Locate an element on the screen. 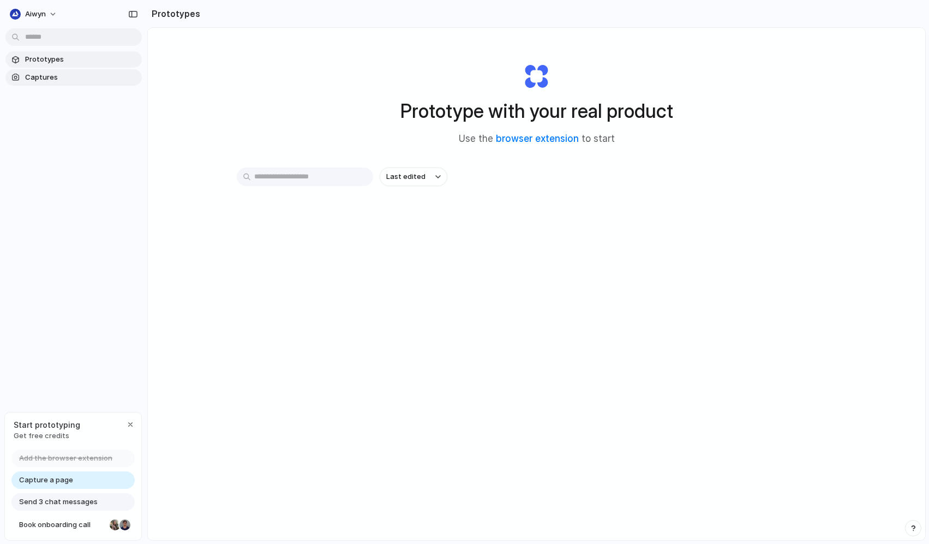  button: Last edited is located at coordinates (414, 177).